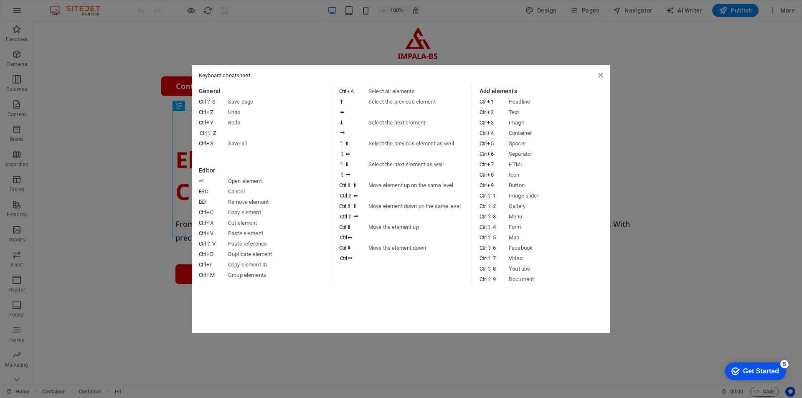  Describe the element at coordinates (490, 154) in the screenshot. I see `i: 6` at that location.